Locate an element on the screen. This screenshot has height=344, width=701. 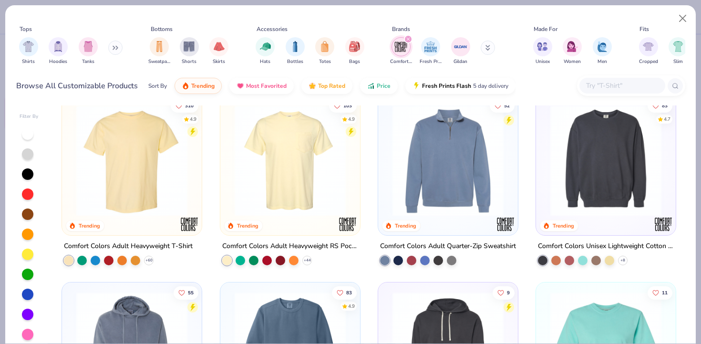
div: filter for Sweatpants is located at coordinates (159, 51).